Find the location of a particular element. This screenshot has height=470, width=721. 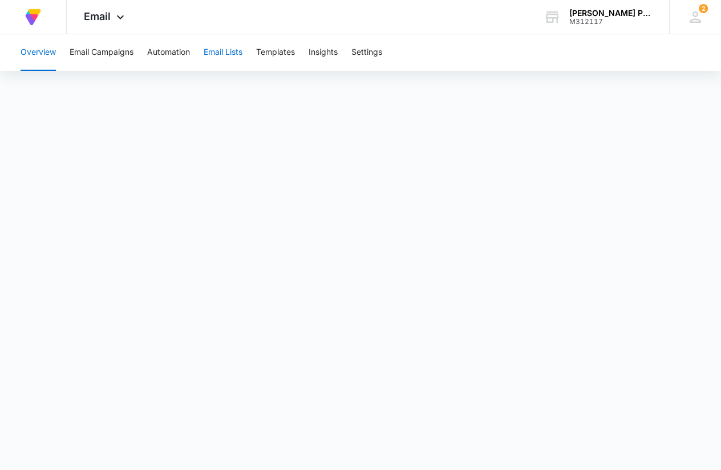

button: Email Lists is located at coordinates (223, 53).